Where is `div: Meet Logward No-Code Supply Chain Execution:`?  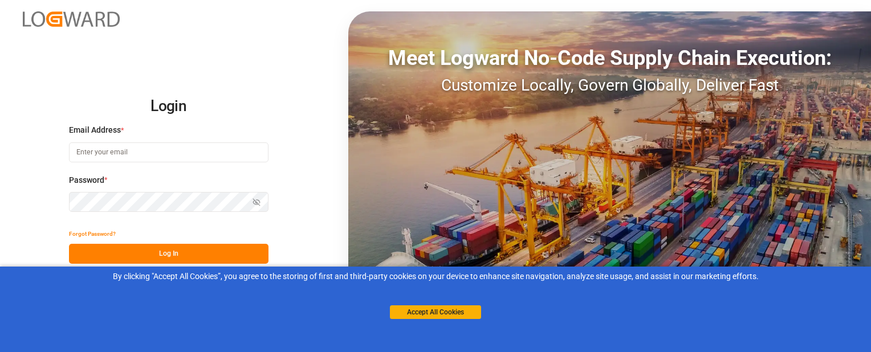 div: Meet Logward No-Code Supply Chain Execution: is located at coordinates (609, 58).